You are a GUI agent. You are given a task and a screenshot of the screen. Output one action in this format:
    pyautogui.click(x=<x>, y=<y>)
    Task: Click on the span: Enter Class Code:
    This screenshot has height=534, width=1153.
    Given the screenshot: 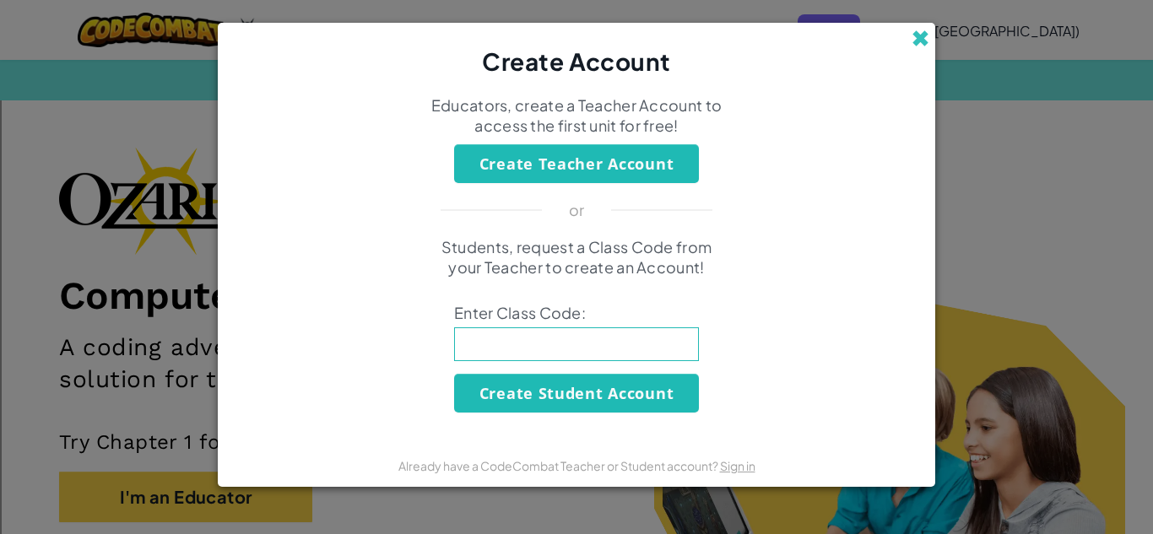 What is the action you would take?
    pyautogui.click(x=576, y=313)
    